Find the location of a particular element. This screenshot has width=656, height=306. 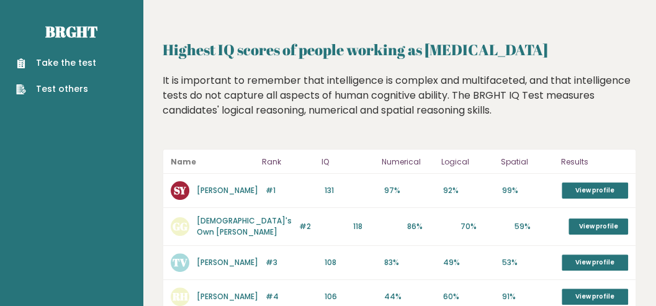

a: Take the test is located at coordinates (56, 63).